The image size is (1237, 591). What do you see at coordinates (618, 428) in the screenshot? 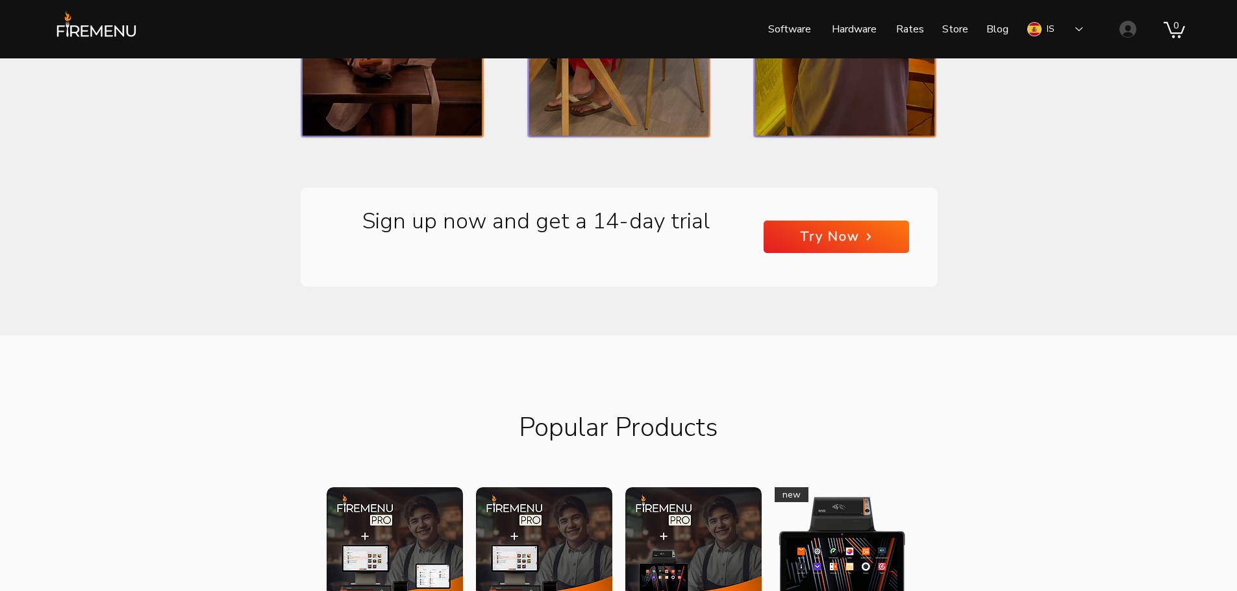
I see `font: Popular Products` at bounding box center [618, 428].